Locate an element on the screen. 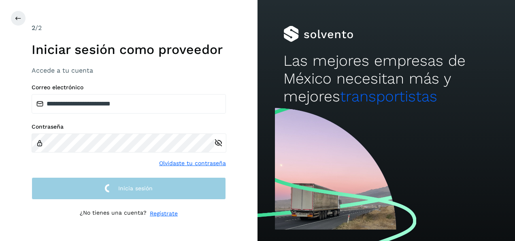  a: Olvidaste tu contraseña is located at coordinates (192, 163).